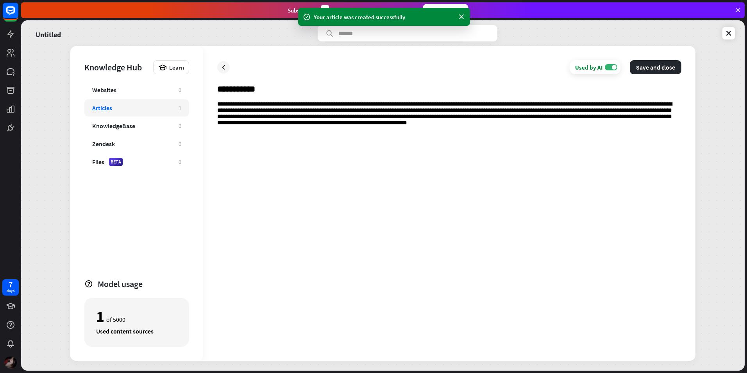 The height and width of the screenshot is (373, 747). What do you see at coordinates (352, 10) in the screenshot?
I see `div: Subscribe in days to get your first month for $1` at bounding box center [352, 10].